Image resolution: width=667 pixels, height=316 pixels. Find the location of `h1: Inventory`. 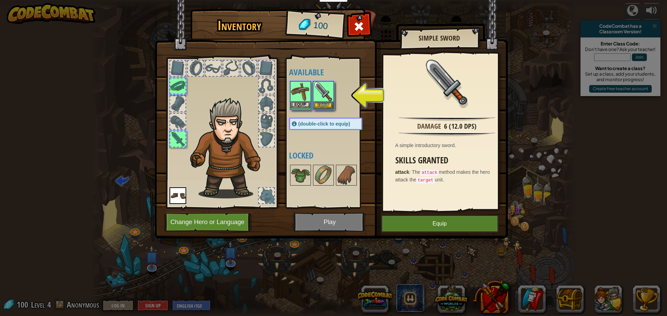

h1: Inventory is located at coordinates (239, 26).